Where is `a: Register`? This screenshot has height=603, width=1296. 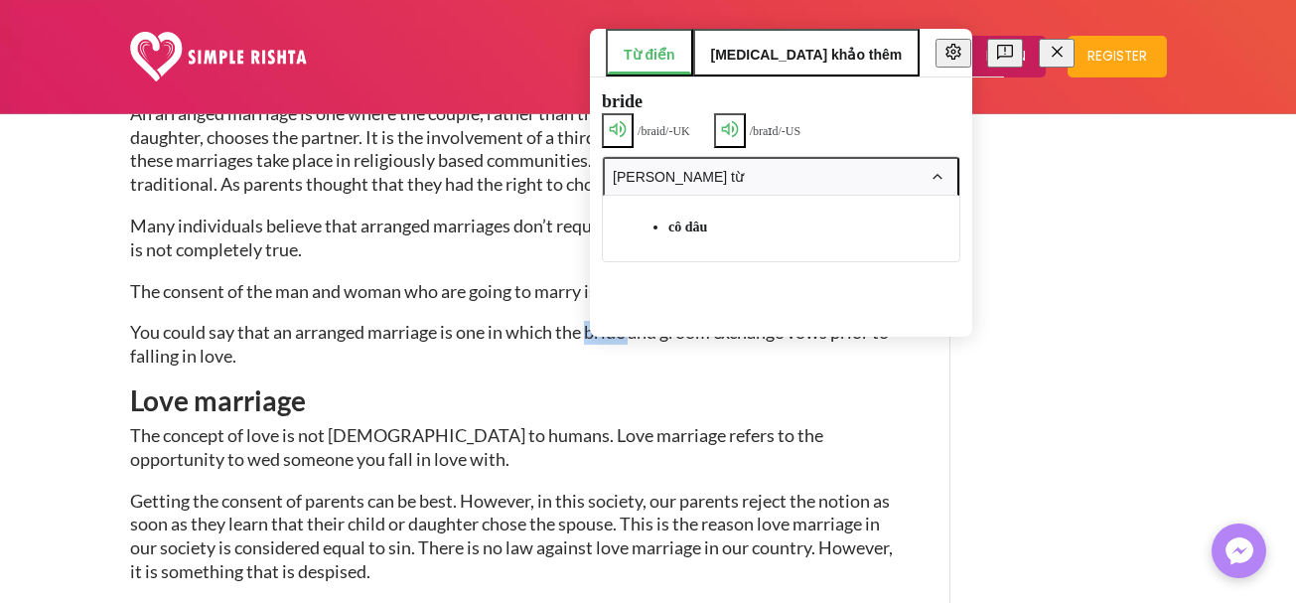 a: Register is located at coordinates (1118, 57).